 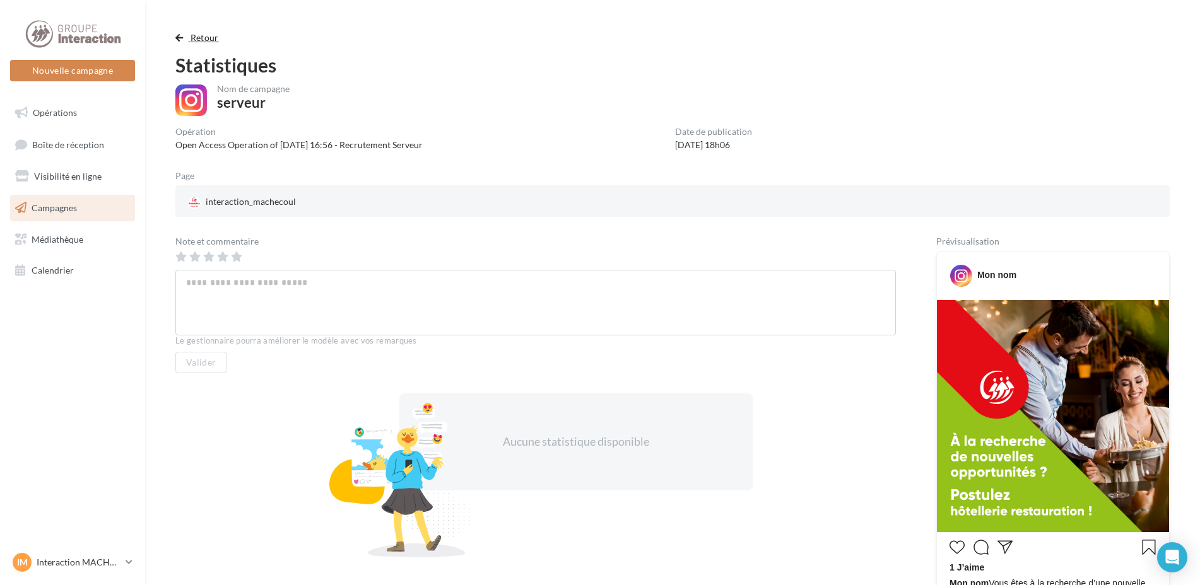 I want to click on a: Campagnes, so click(x=73, y=208).